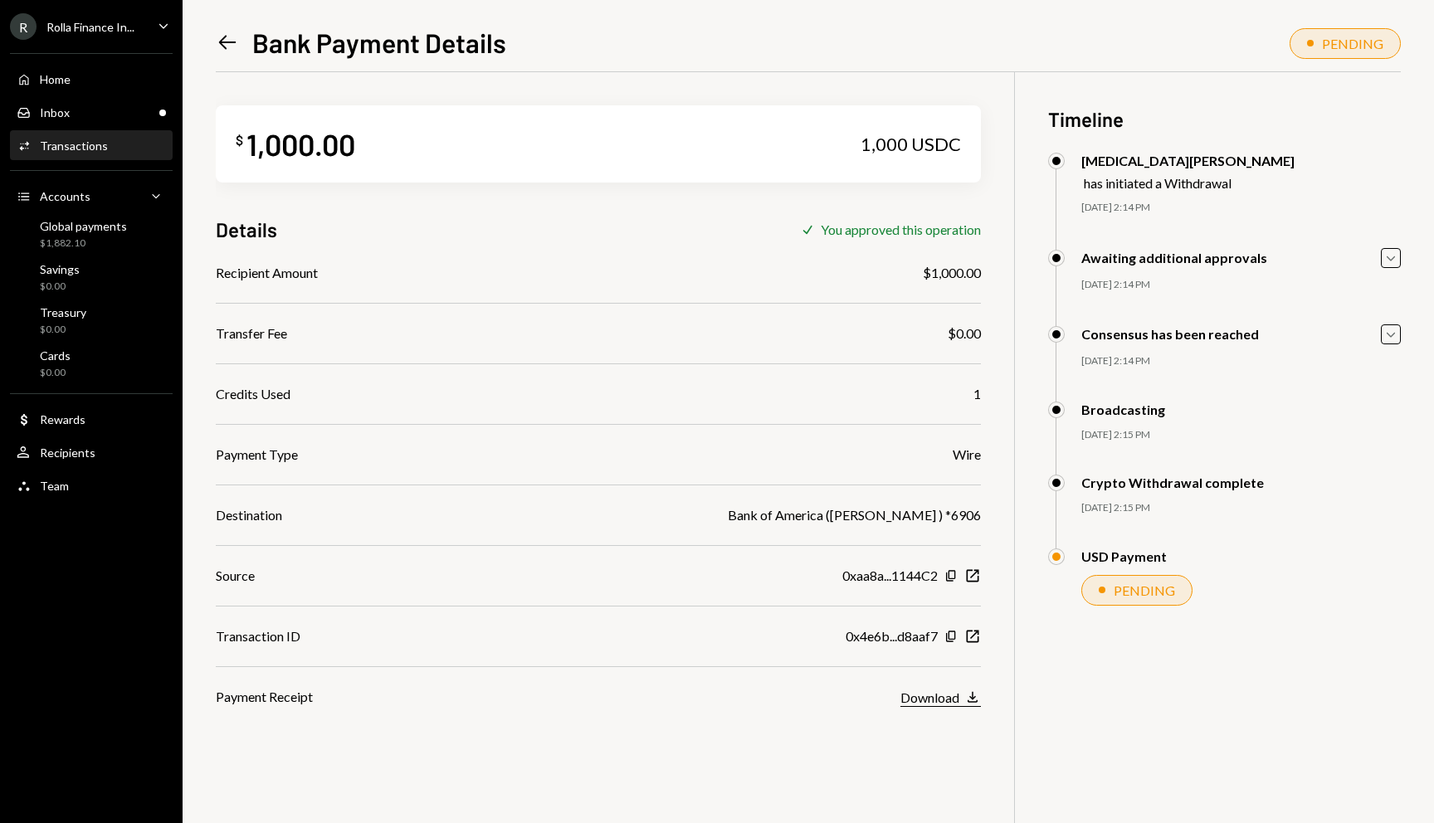  I want to click on a: Savings$0.00, so click(91, 277).